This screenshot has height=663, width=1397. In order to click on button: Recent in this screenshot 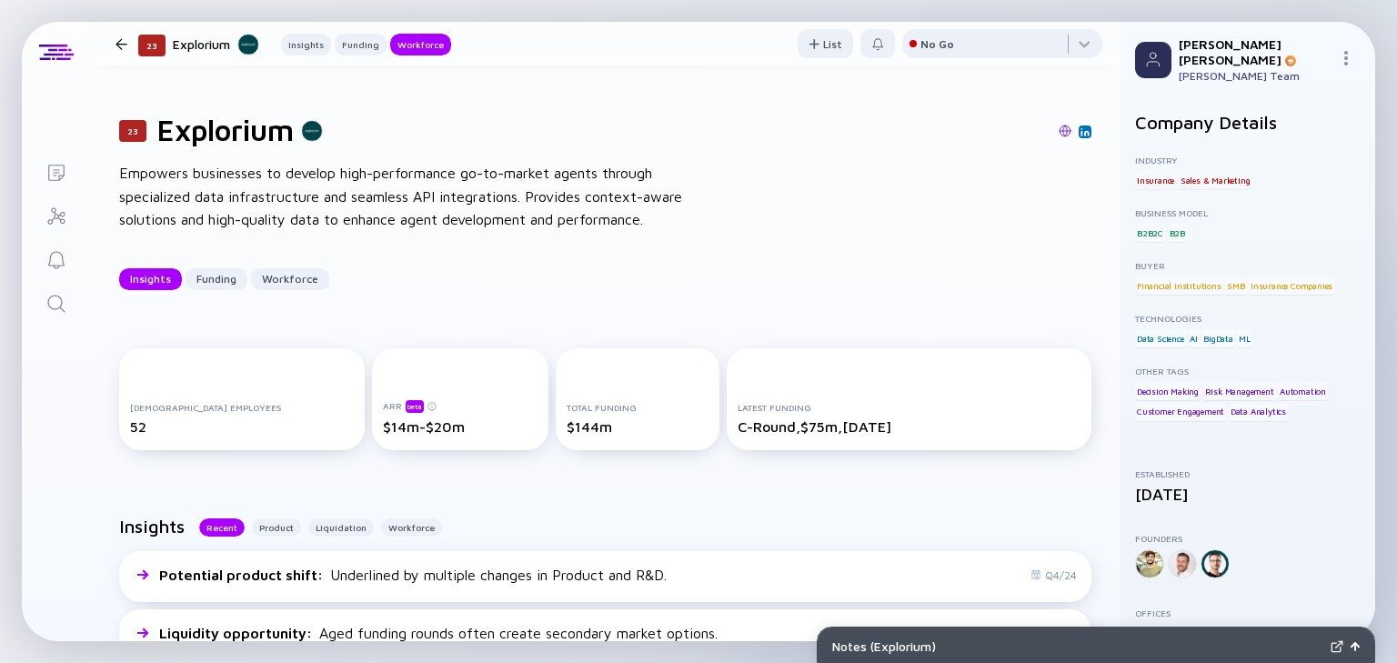, I will do `click(222, 527)`.